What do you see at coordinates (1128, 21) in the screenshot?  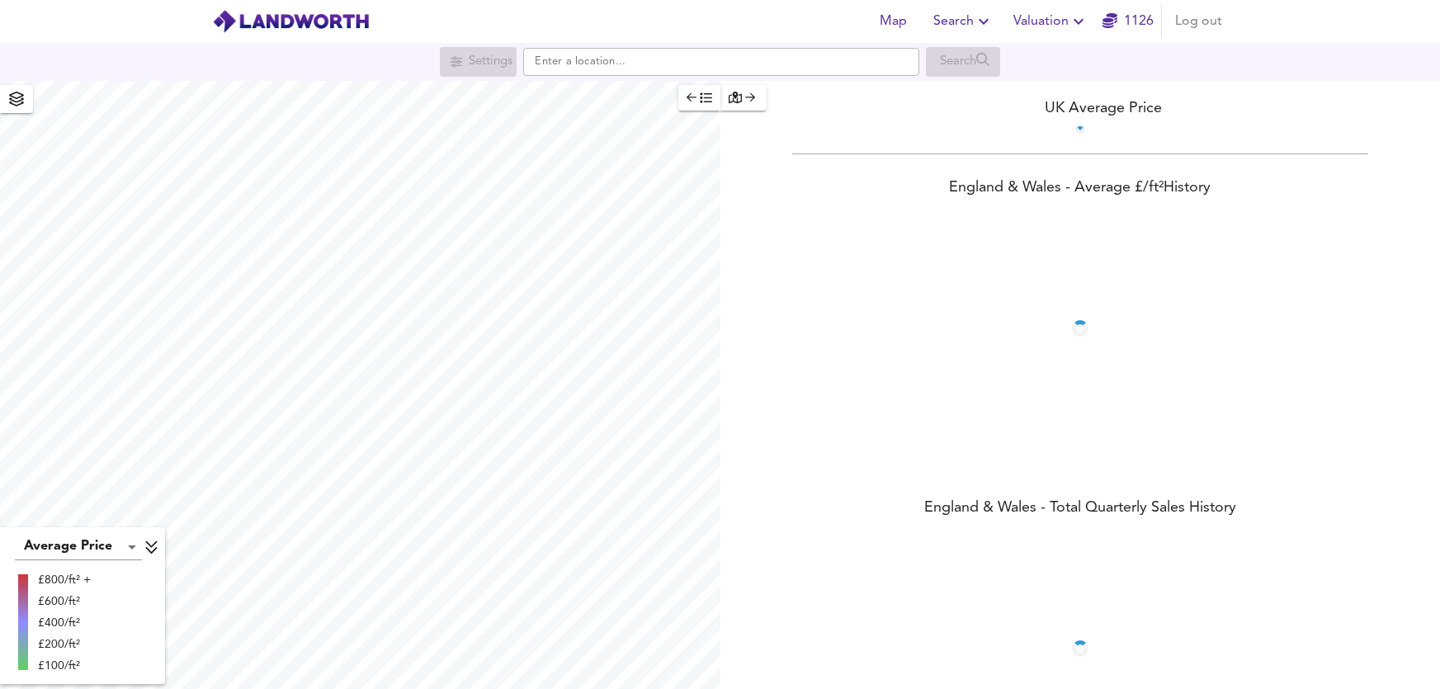 I see `button: 1126` at bounding box center [1128, 21].